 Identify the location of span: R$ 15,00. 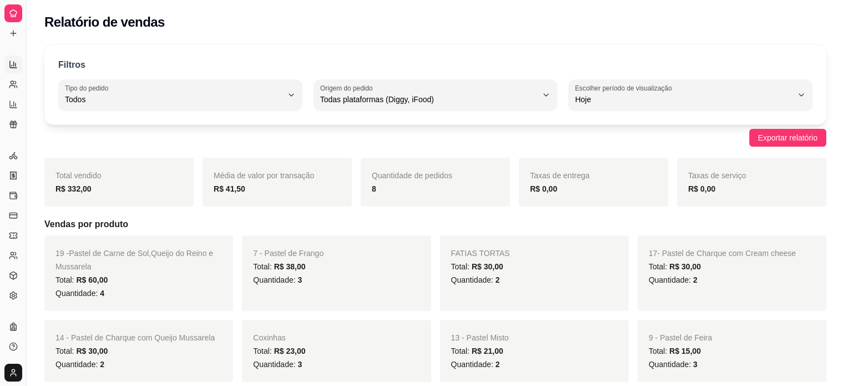
(685, 351).